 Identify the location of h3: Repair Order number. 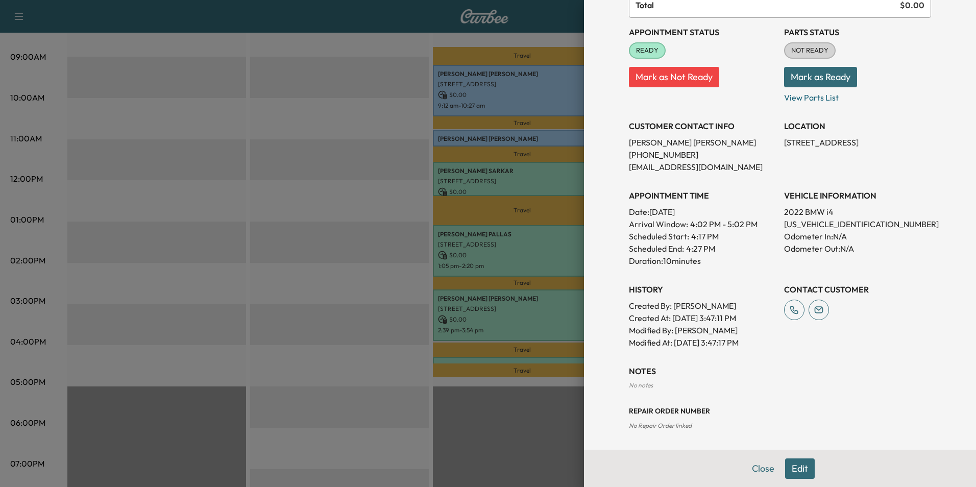
(780, 411).